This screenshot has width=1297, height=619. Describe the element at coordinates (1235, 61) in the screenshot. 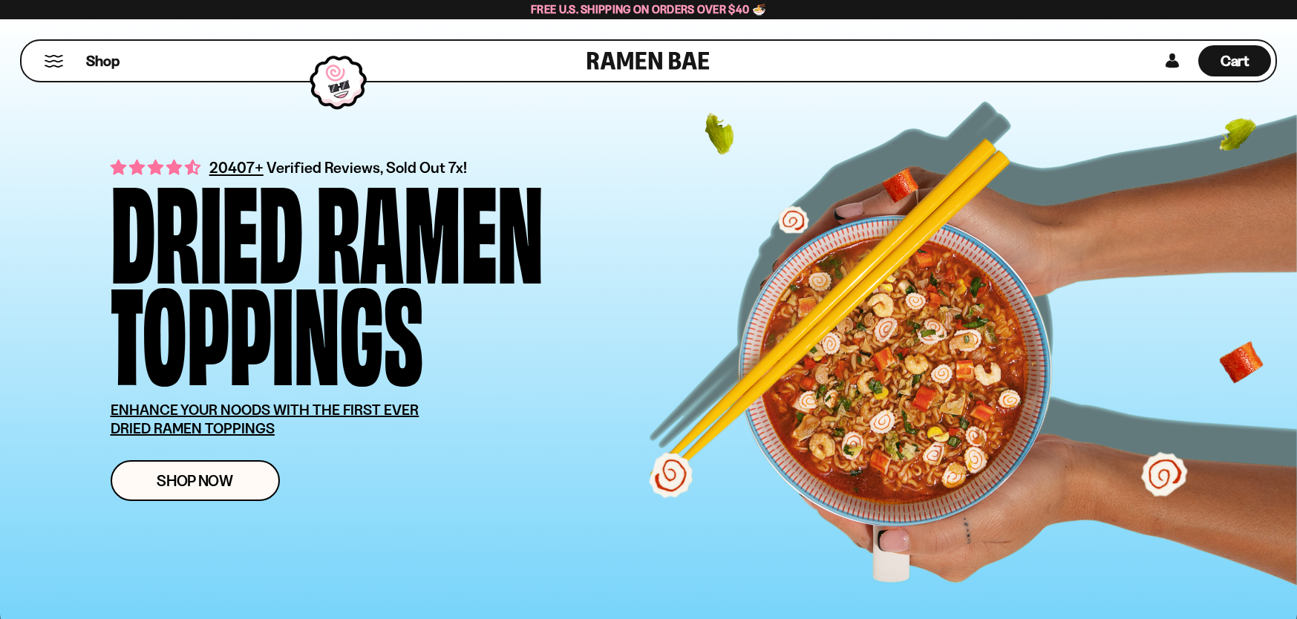

I see `span: Cart` at that location.